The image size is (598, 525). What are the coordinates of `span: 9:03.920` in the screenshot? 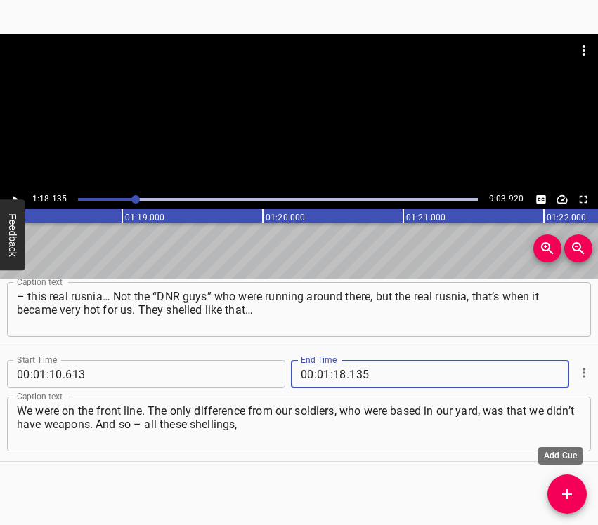 It's located at (506, 199).